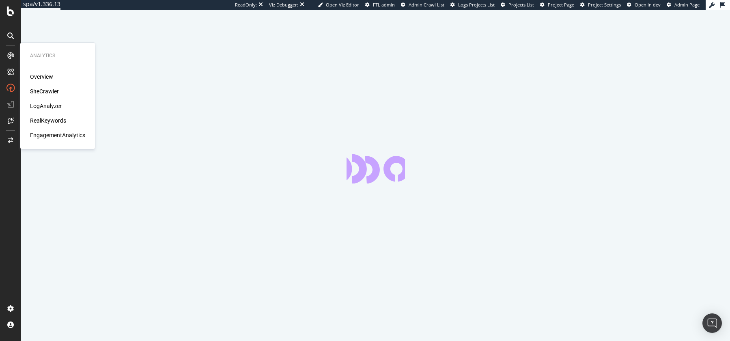 Image resolution: width=730 pixels, height=341 pixels. Describe the element at coordinates (44, 91) in the screenshot. I see `div: SiteCrawler` at that location.